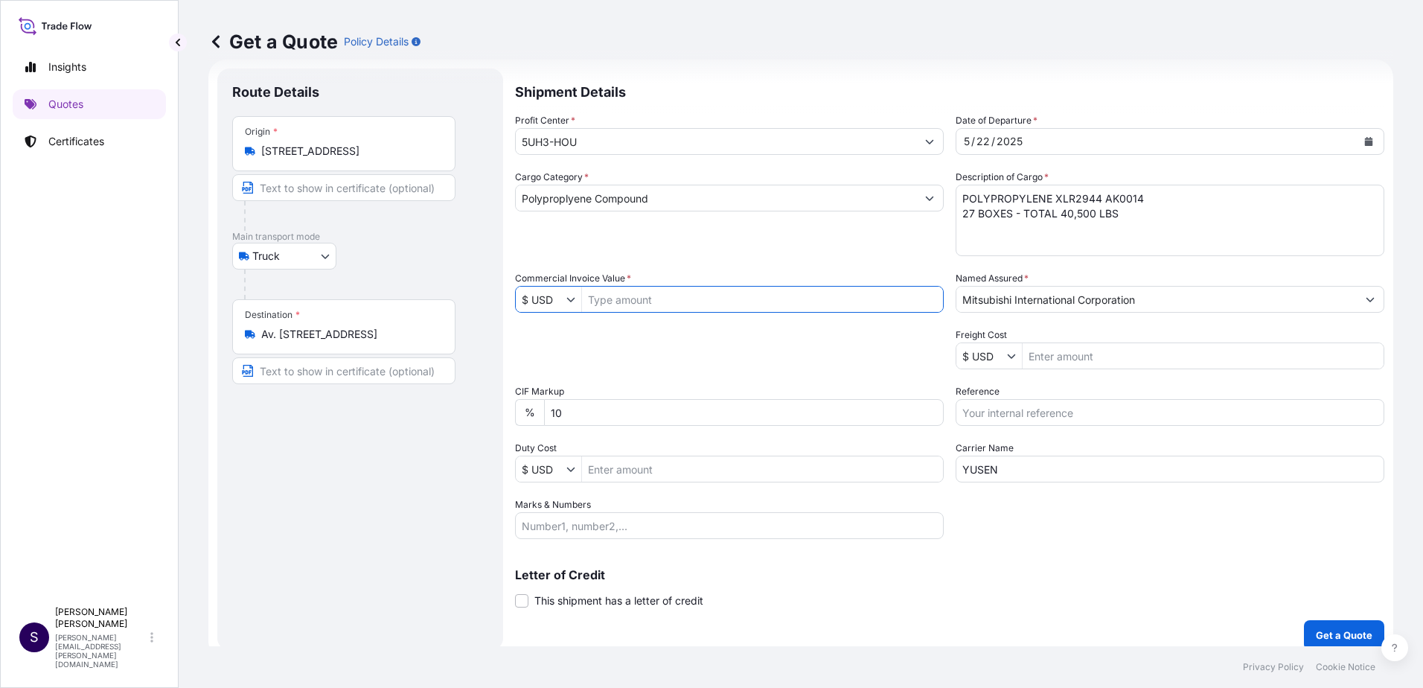  I want to click on p: Quotes, so click(66, 104).